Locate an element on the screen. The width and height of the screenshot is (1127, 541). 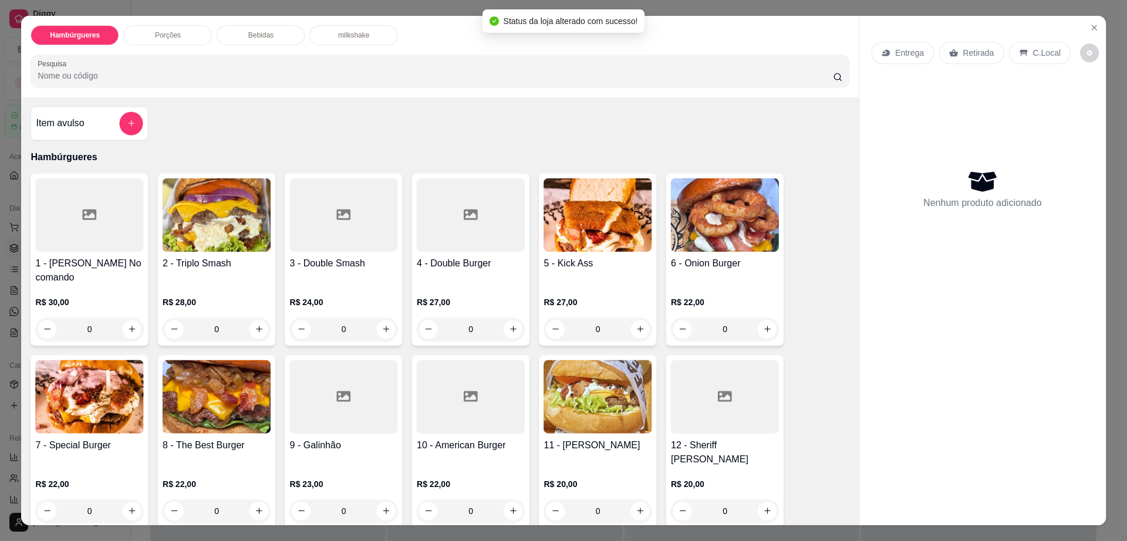
label: Pesquisa is located at coordinates (54, 63).